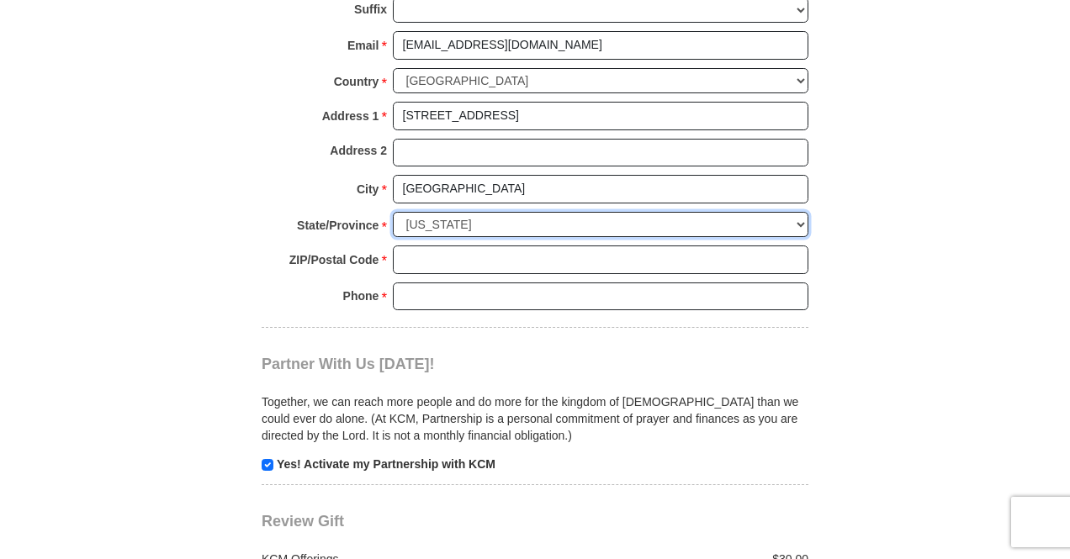 The height and width of the screenshot is (559, 1070). I want to click on strong: ZIP/Postal Code, so click(334, 260).